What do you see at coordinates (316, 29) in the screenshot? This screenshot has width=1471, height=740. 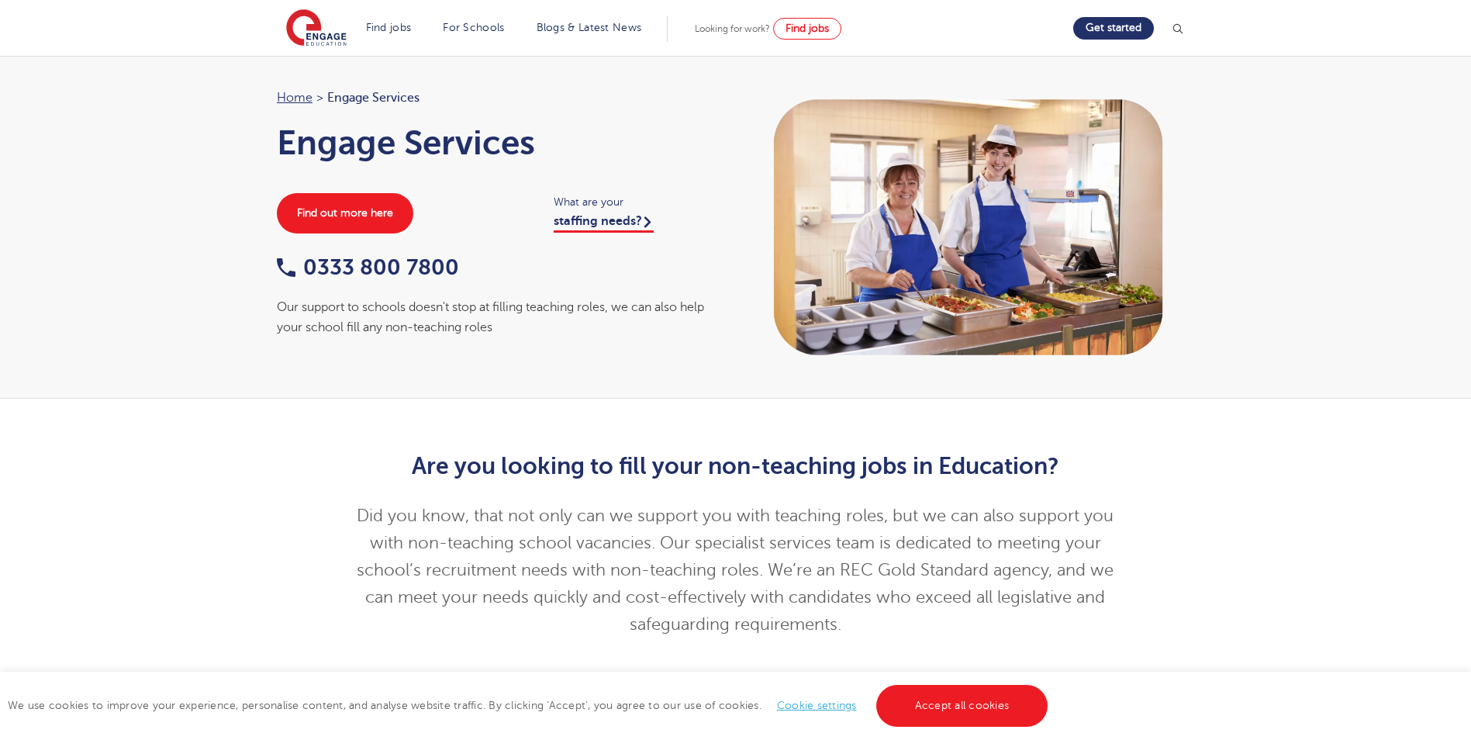 I see `img: Engage Education` at bounding box center [316, 29].